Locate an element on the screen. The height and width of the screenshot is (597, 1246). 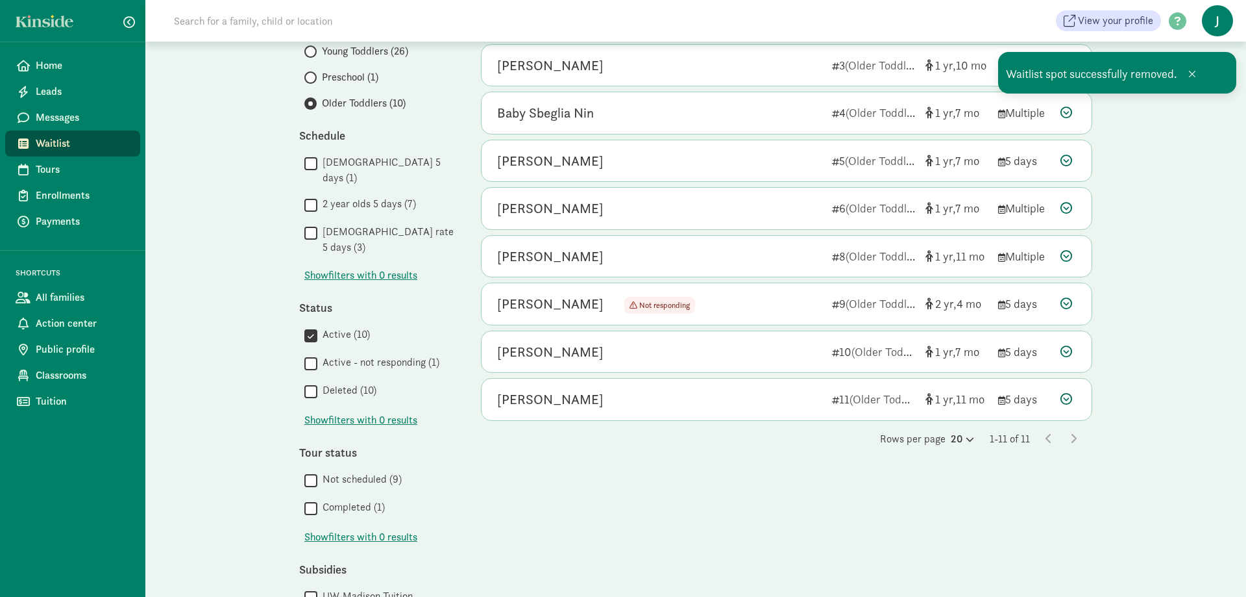
div: Ezra Smith is located at coordinates (550, 304).